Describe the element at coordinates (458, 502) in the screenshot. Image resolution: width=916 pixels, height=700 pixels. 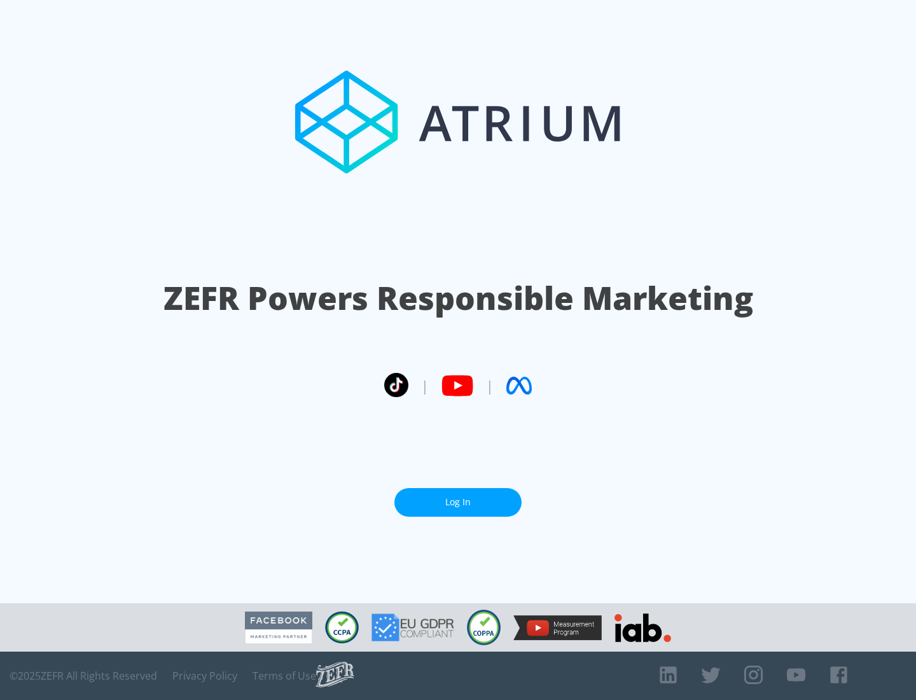
I see `a: Log In` at that location.